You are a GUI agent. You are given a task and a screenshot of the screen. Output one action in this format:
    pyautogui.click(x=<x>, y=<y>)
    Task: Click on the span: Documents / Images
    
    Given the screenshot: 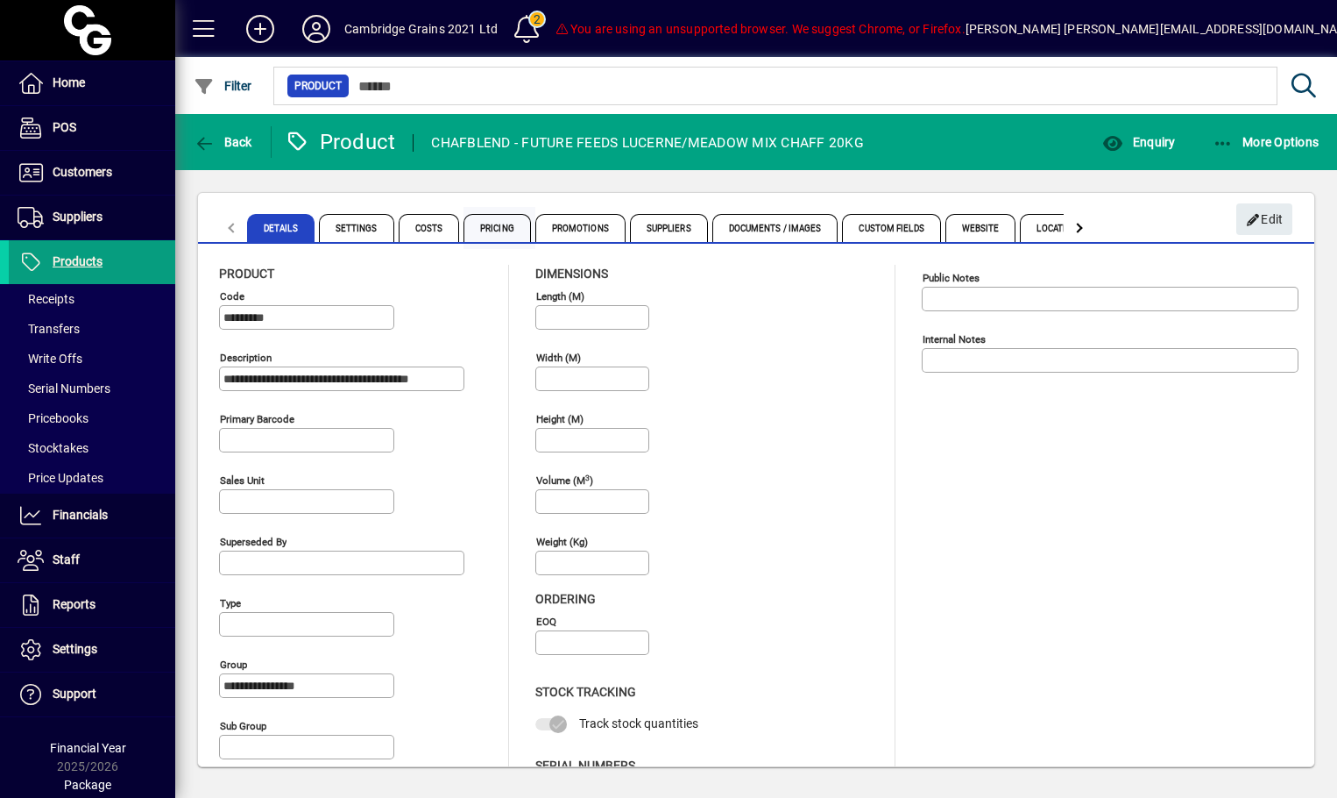 What is the action you would take?
    pyautogui.click(x=776, y=228)
    